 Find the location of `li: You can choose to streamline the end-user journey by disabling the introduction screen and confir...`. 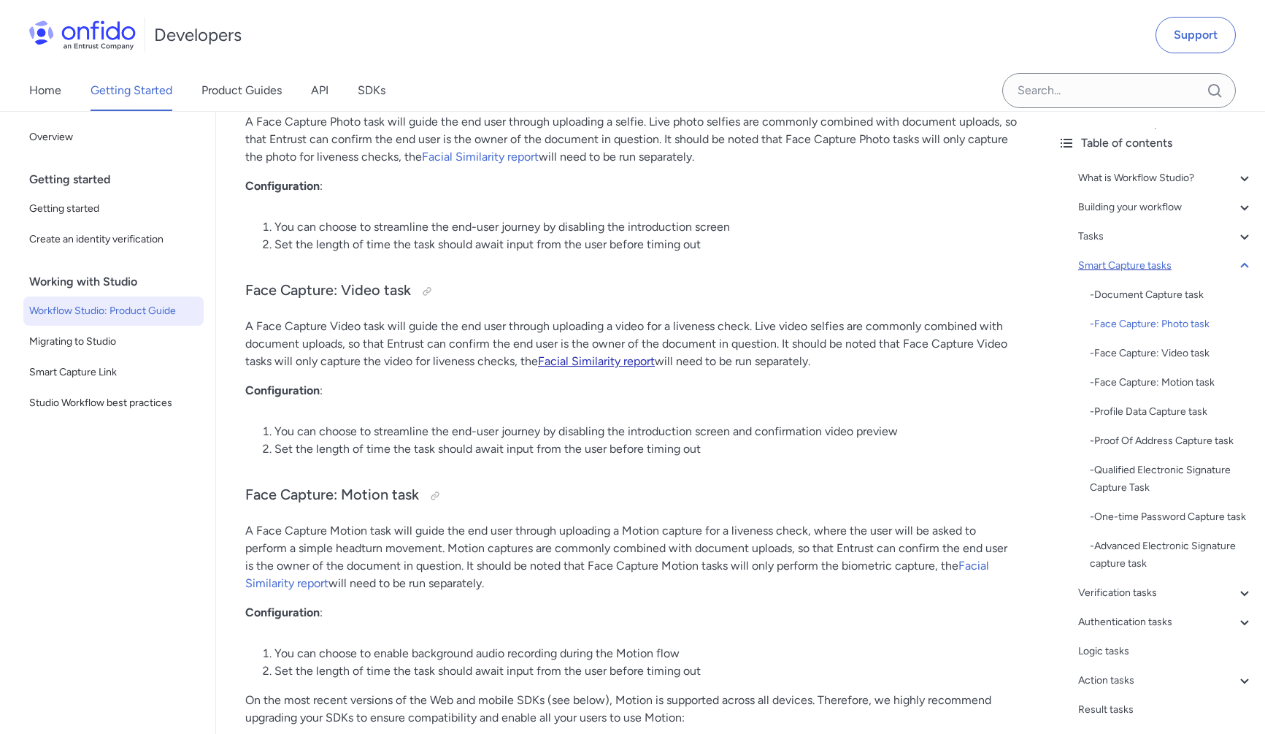

li: You can choose to streamline the end-user journey by disabling the introduction screen and confir... is located at coordinates (645, 432).